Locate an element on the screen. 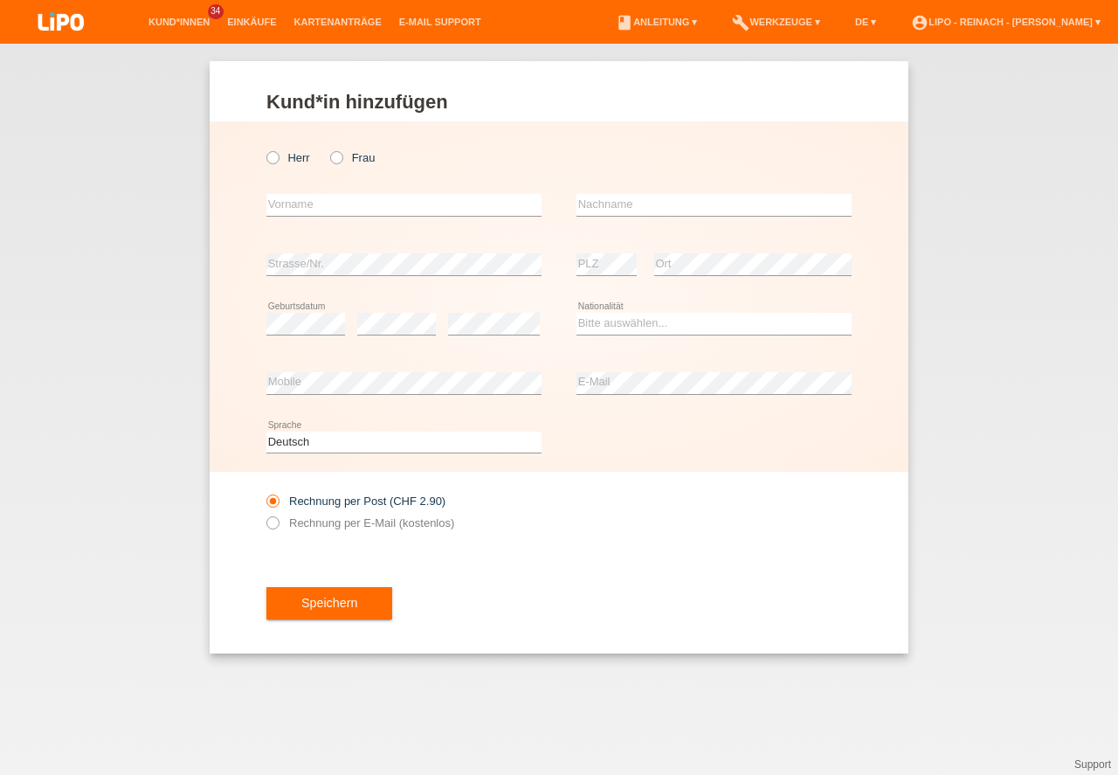 This screenshot has width=1118, height=775. a: LIPO pay is located at coordinates (61, 42).